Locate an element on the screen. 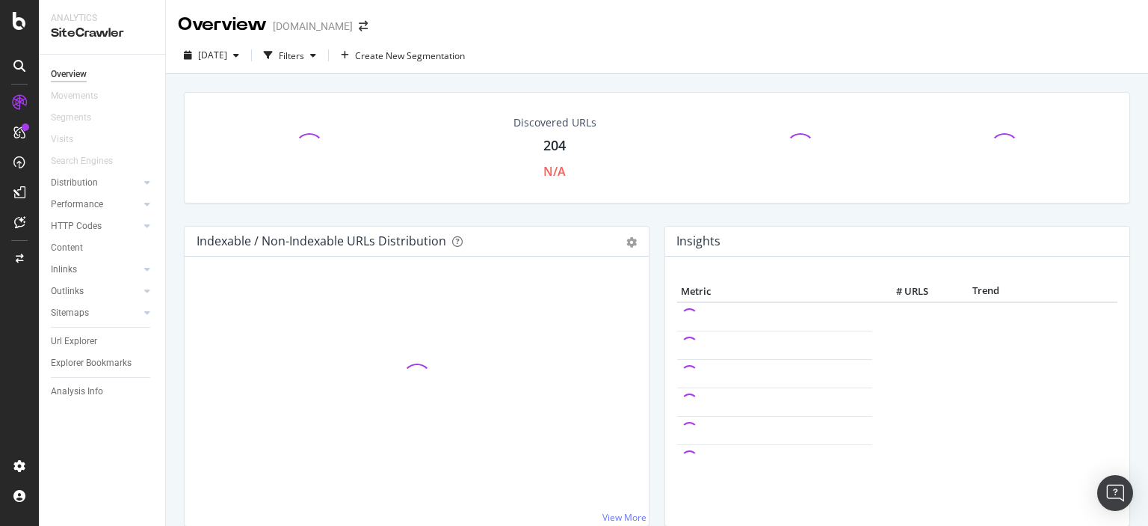 The height and width of the screenshot is (526, 1148). div: 204 is located at coordinates (555, 146).